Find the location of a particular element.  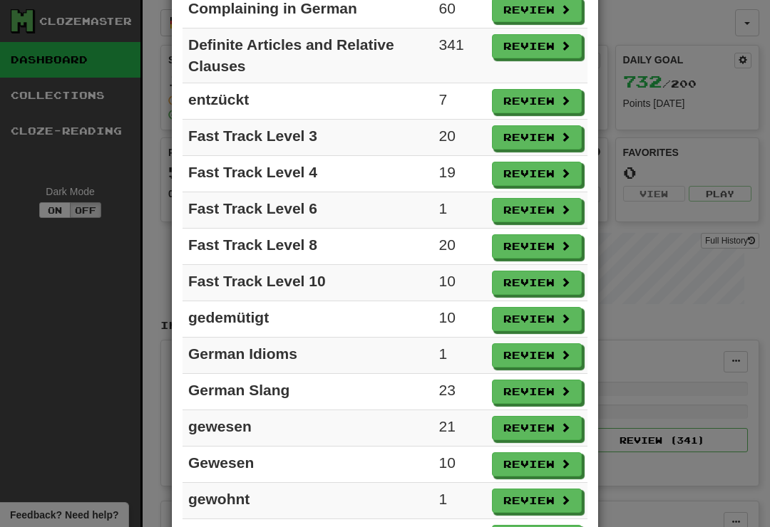

td: Fast Track Level 4 is located at coordinates (308, 174).